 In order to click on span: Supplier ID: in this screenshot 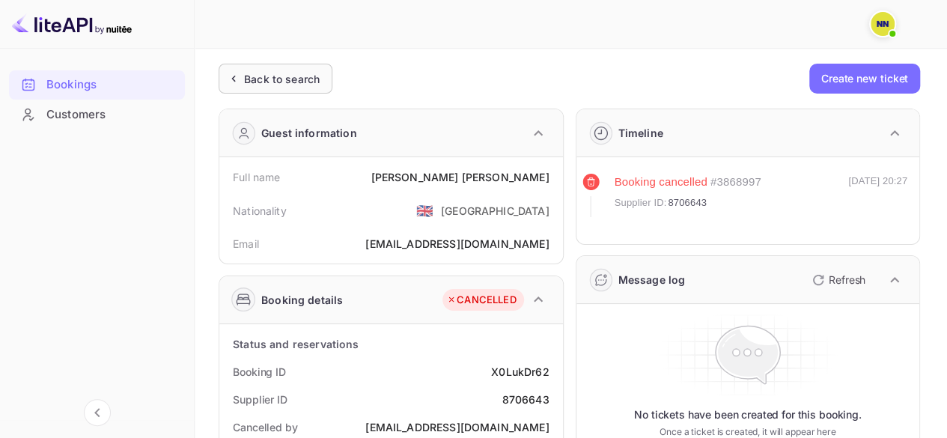, I will do `click(641, 203)`.